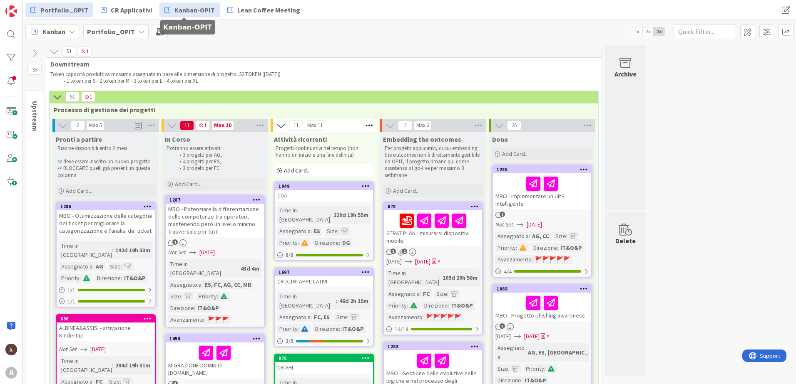  I want to click on i: Not Set, so click(68, 350).